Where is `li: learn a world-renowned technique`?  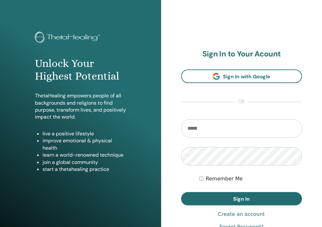 li: learn a world-renowned technique is located at coordinates (85, 155).